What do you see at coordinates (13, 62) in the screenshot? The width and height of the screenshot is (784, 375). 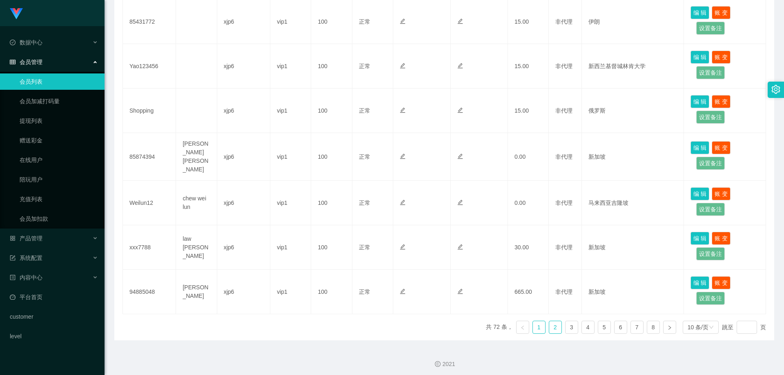 I see `i: 图标: table` at bounding box center [13, 62].